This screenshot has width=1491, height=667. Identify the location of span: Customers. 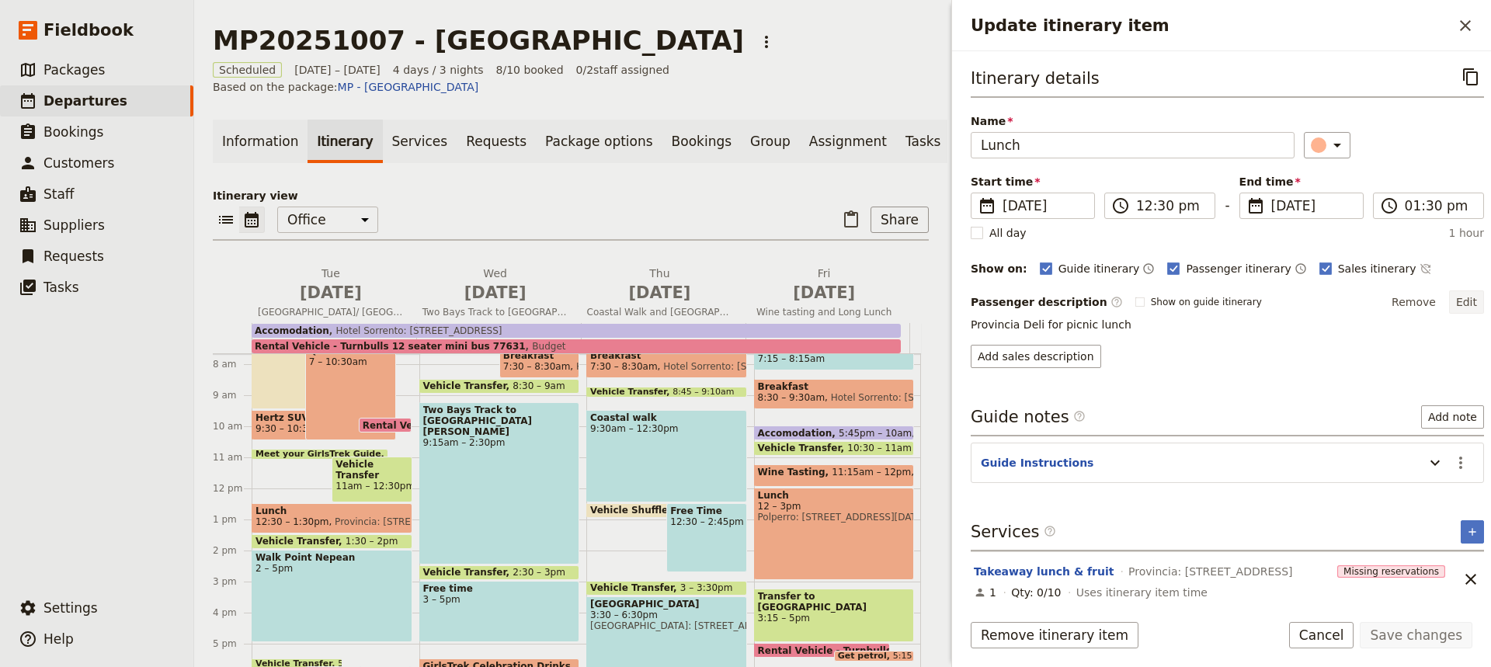
(78, 163).